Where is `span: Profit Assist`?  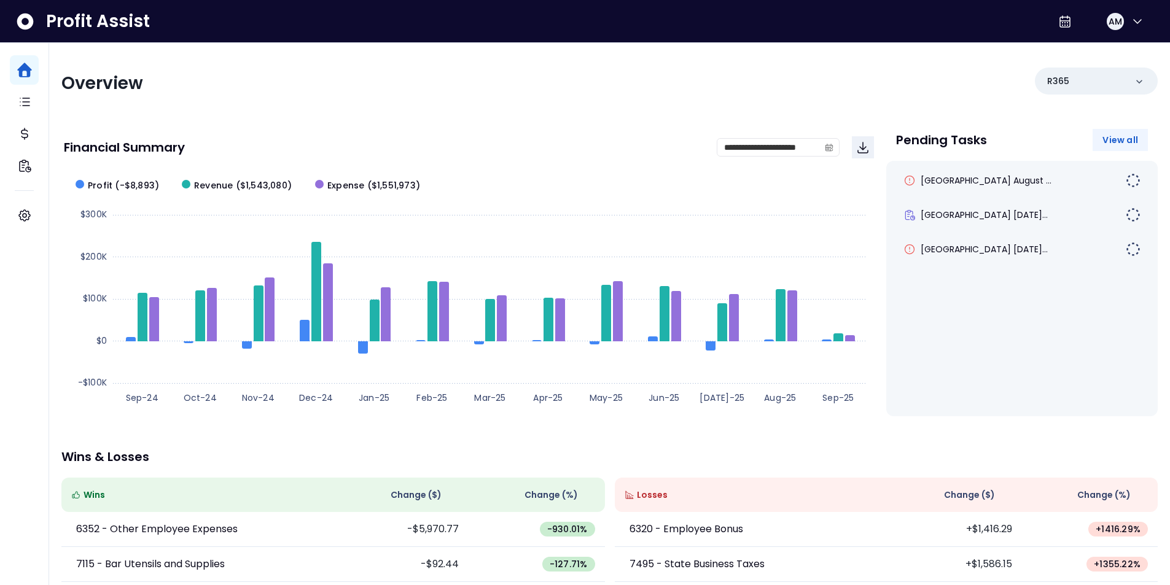
span: Profit Assist is located at coordinates (98, 21).